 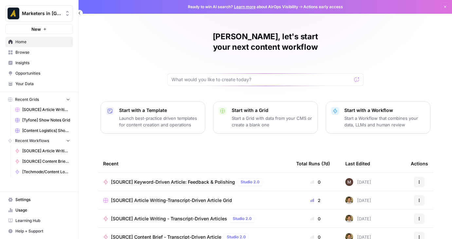 What do you see at coordinates (39, 141) in the screenshot?
I see `button: Recent Workflows` at bounding box center [39, 141].